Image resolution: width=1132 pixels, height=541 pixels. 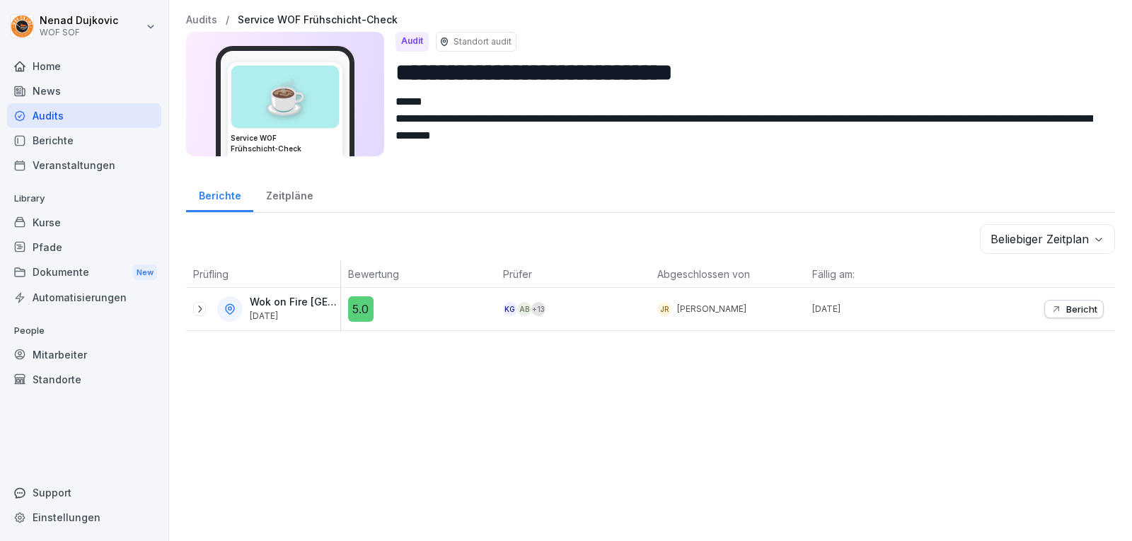 What do you see at coordinates (84, 115) in the screenshot?
I see `div: Audits` at bounding box center [84, 115].